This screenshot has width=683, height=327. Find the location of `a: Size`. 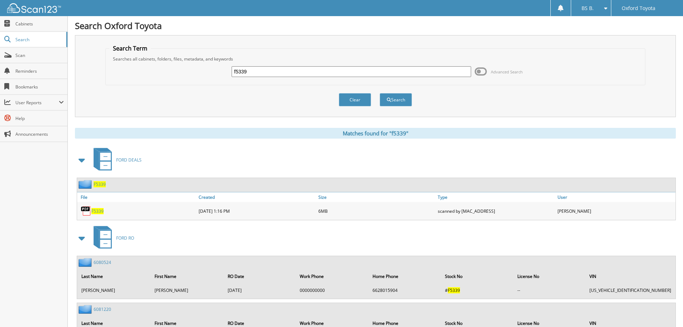

a: Size is located at coordinates (376, 197).